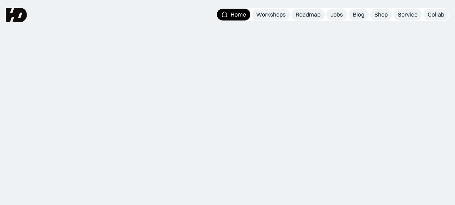 This screenshot has width=455, height=205. I want to click on a: Jobs, so click(337, 14).